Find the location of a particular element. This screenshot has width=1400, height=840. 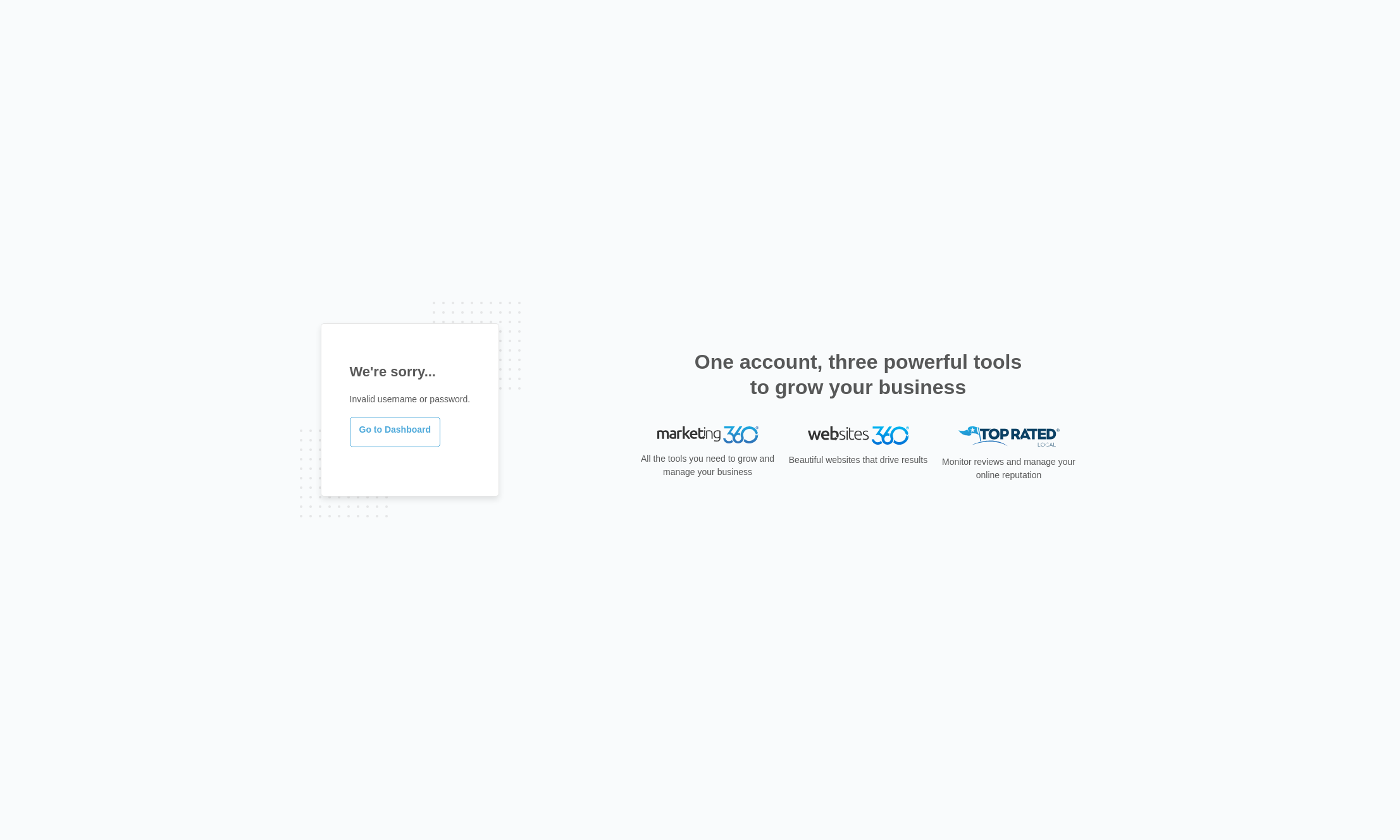

h2: One account, three powerful tools to grow your business is located at coordinates (859, 375).